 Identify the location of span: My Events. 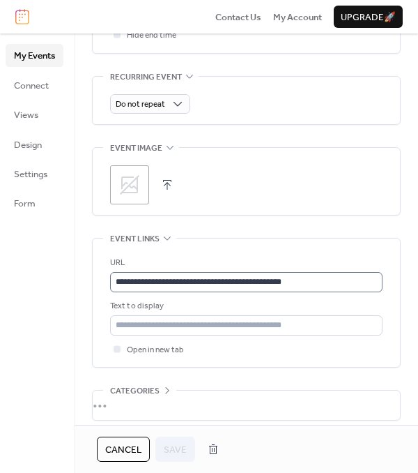
(34, 56).